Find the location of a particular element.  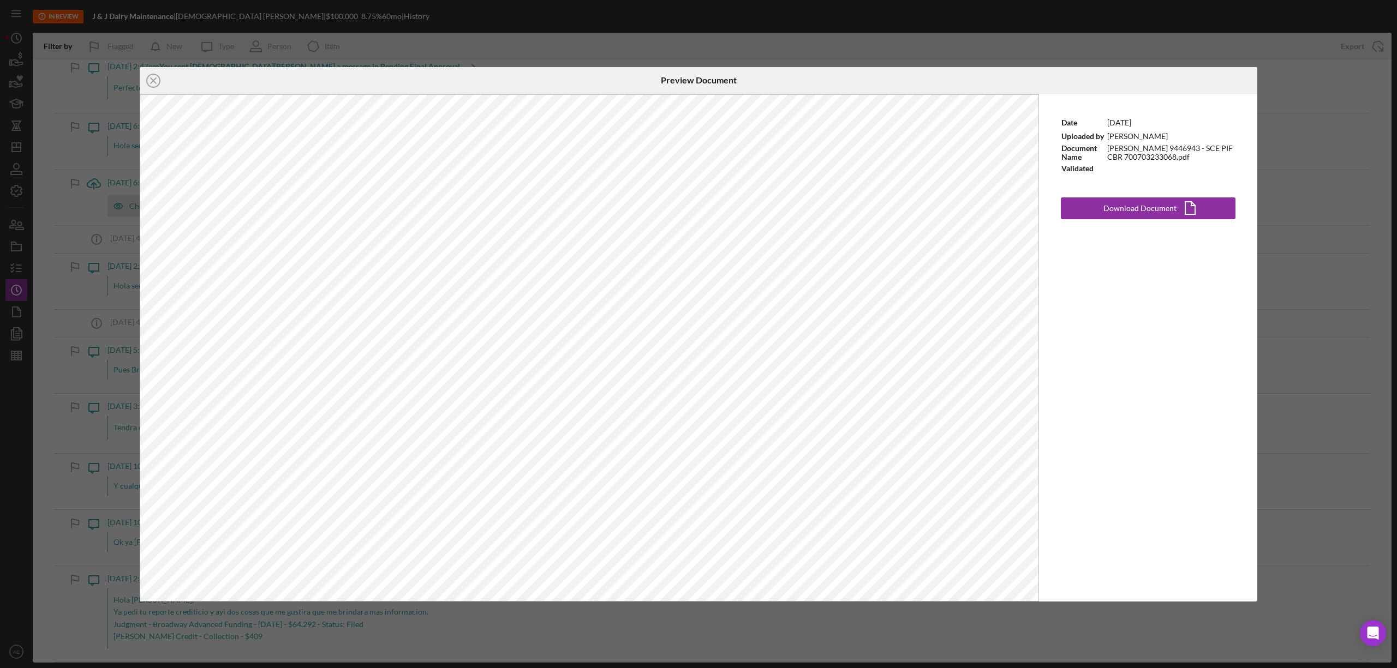

button: Download Document is located at coordinates (1148, 208).